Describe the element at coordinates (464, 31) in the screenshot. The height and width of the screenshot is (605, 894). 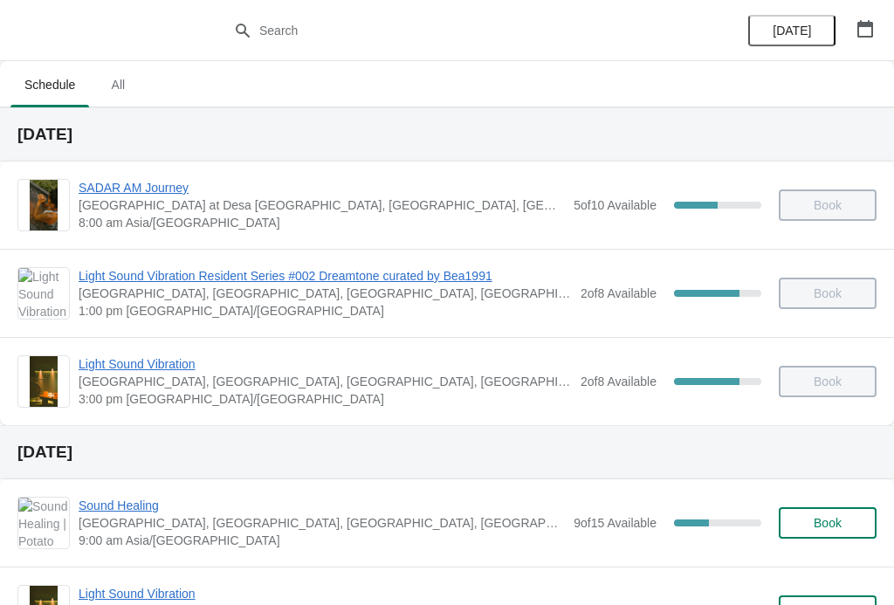
I see `input: Search` at that location.